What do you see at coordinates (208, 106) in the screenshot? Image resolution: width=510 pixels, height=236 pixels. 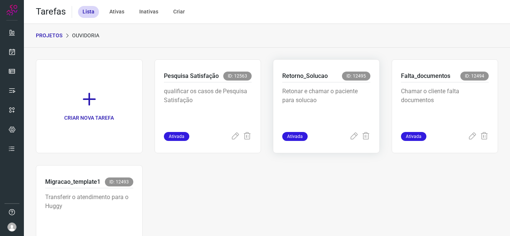 I see `p: qualificar os casos de Pesquisa Satisfação` at bounding box center [208, 106].